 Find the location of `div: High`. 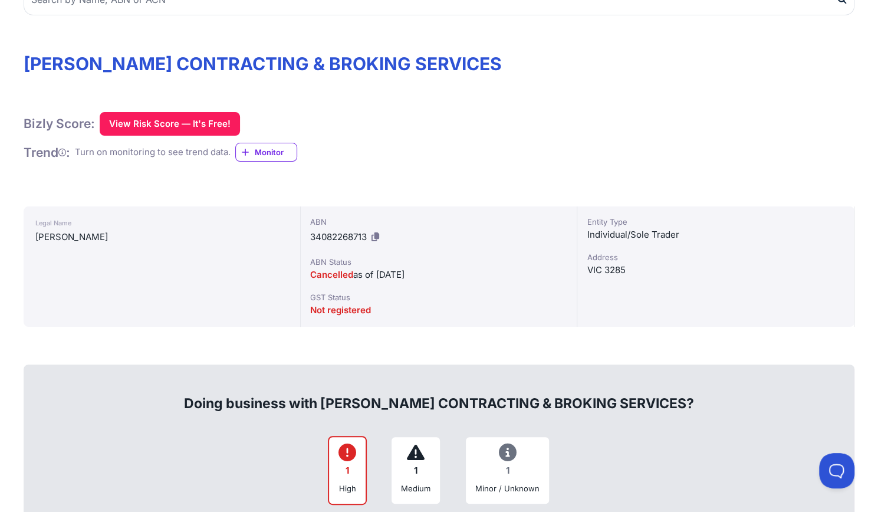

div: High is located at coordinates (347, 488).